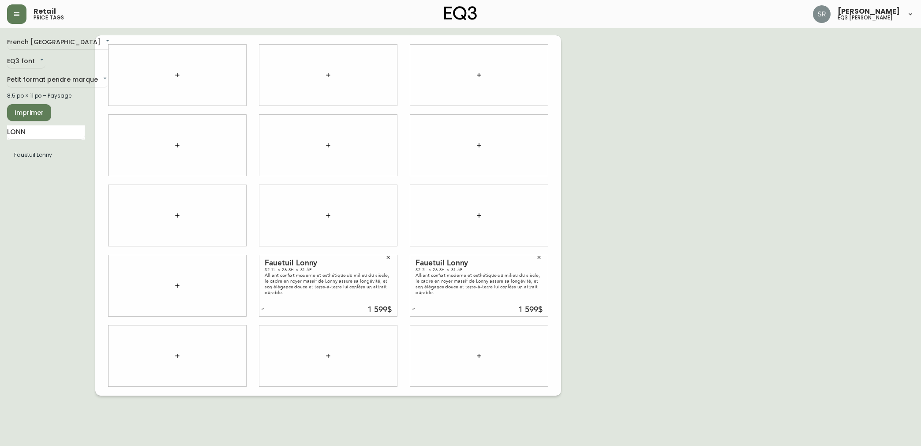 This screenshot has width=921, height=446. What do you see at coordinates (58, 80) in the screenshot?
I see `div: Petit format pendre marque` at bounding box center [58, 80].